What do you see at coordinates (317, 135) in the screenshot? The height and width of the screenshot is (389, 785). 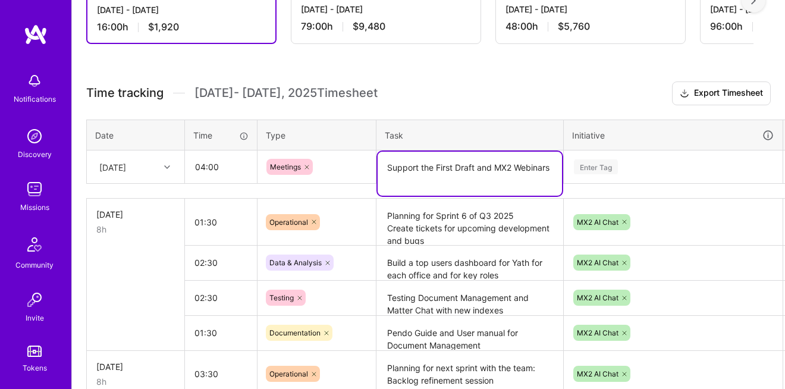 I see `th: Type` at bounding box center [317, 135].